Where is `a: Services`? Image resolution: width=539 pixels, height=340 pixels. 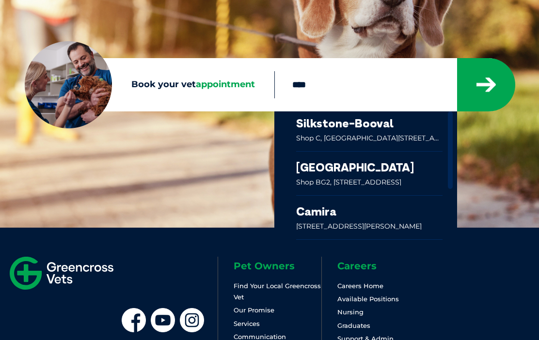 a: Services is located at coordinates (247, 324).